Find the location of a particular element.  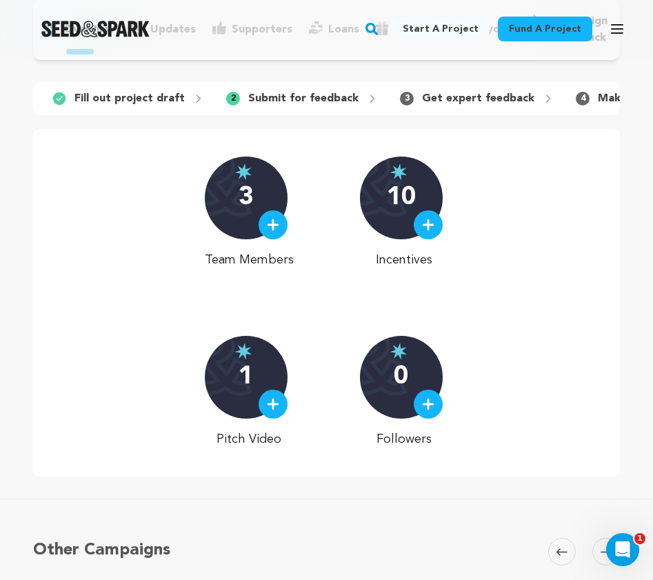

span: 4 is located at coordinates (583, 99).